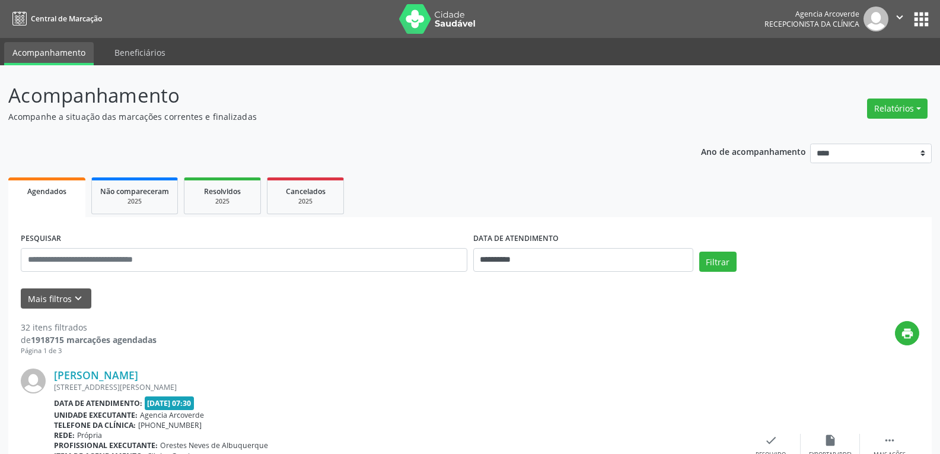 The image size is (940, 454). Describe the element at coordinates (90, 435) in the screenshot. I see `span: Própria` at that location.